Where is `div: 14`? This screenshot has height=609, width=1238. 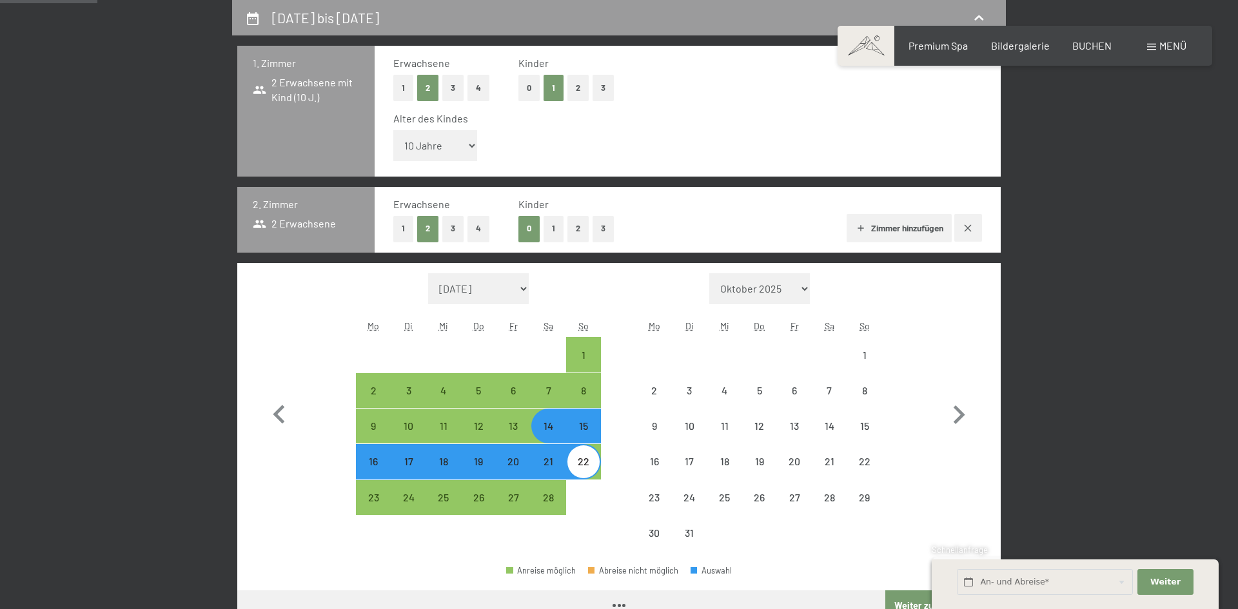
div: 14 is located at coordinates (549, 437).